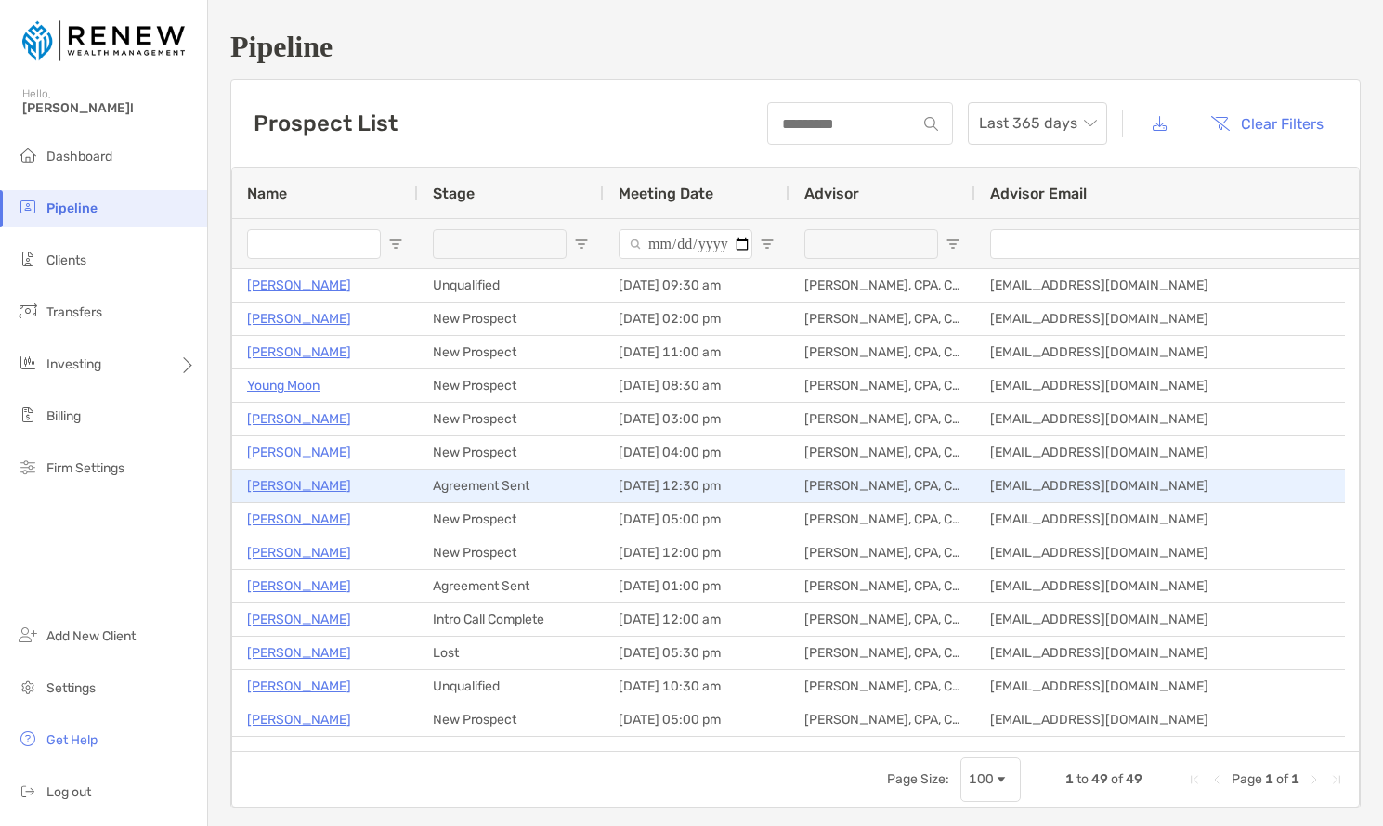  Describe the element at coordinates (453, 193) in the screenshot. I see `span: Stage` at that location.